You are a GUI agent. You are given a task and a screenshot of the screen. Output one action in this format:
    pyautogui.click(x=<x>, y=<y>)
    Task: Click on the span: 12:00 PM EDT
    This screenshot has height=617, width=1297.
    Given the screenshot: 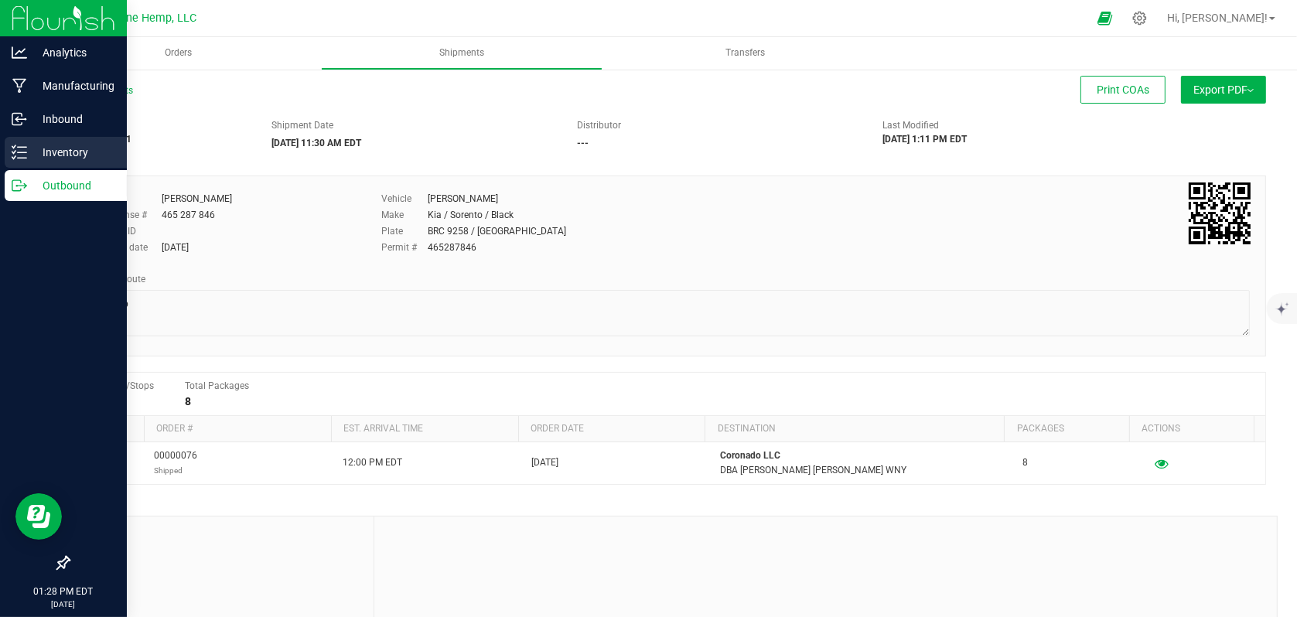 What is the action you would take?
    pyautogui.click(x=372, y=463)
    